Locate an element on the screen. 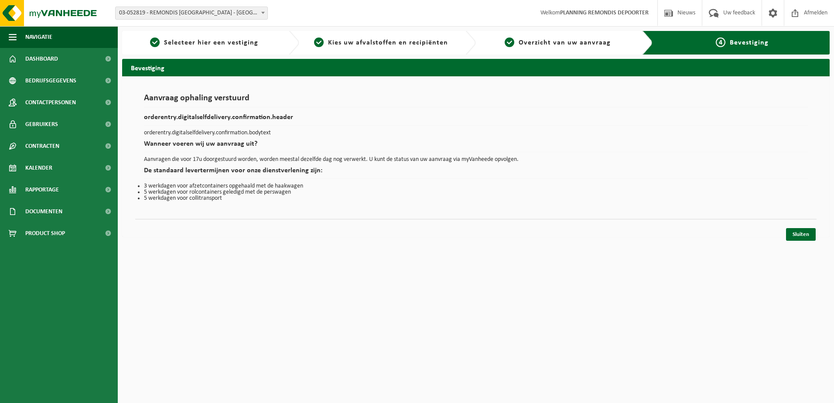 The width and height of the screenshot is (834, 403). span: 3 is located at coordinates (510, 42).